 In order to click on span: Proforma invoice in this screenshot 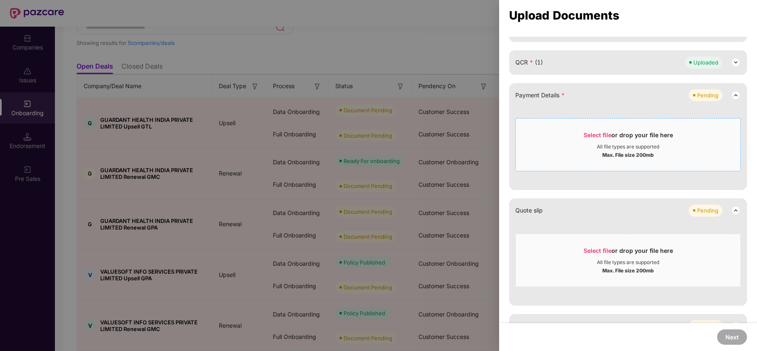, I will do `click(541, 326)`.